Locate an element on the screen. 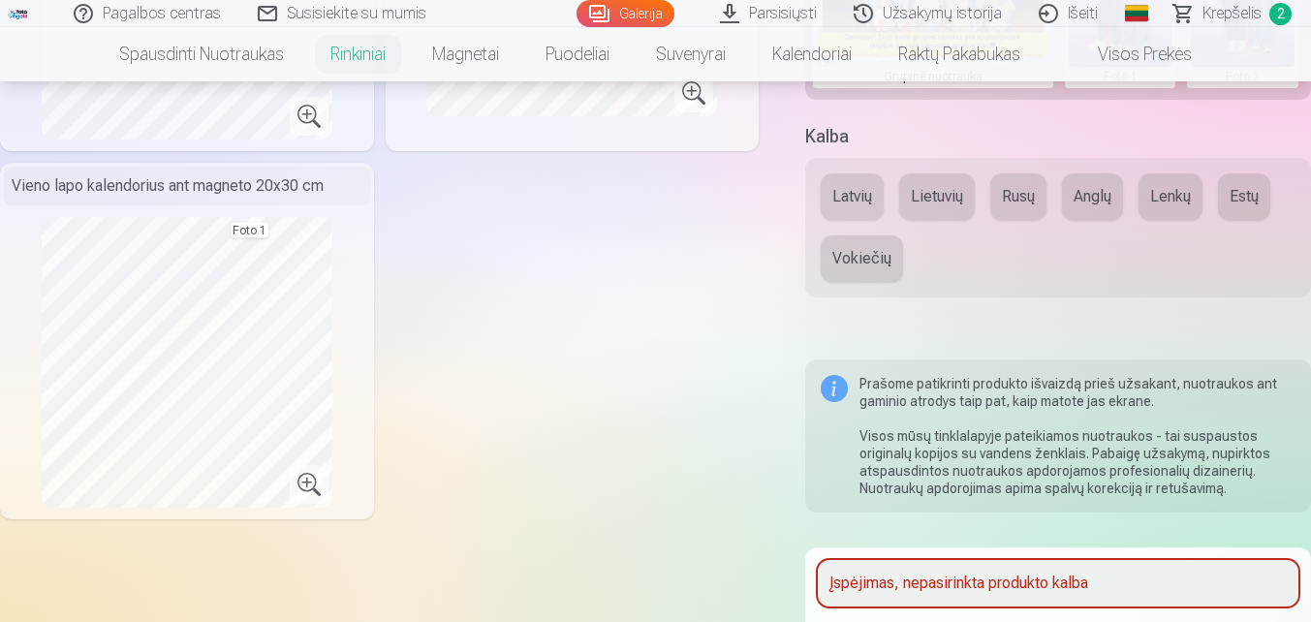 This screenshot has height=622, width=1311. button: Vokiečių is located at coordinates (861, 259).